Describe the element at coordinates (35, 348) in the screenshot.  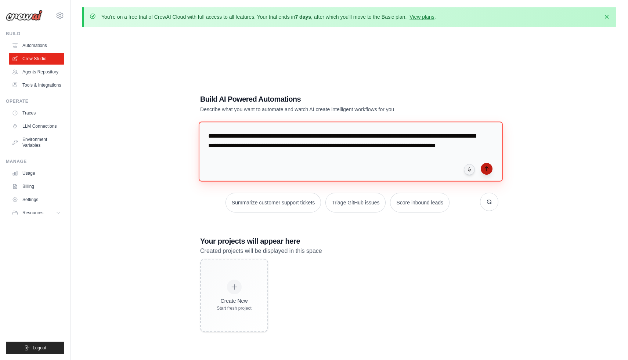
I see `button: Logout` at that location.